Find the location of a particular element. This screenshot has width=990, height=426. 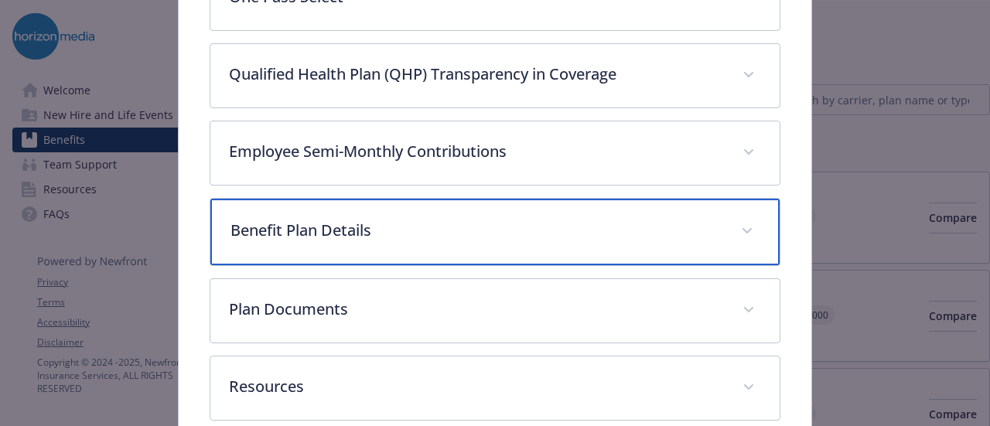

p: Benefit Plan Details is located at coordinates (476, 230).